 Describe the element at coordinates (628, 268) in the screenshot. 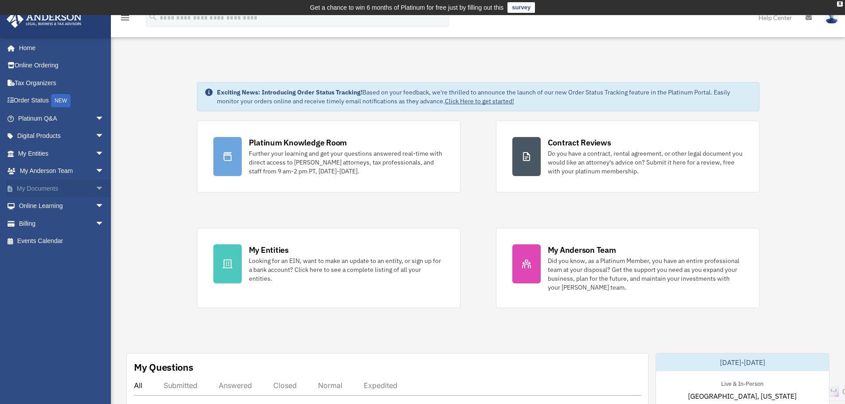

I see `a: My Anderson Team Did you know, as a Platinum Member, you have an entire professional team at your...` at that location.